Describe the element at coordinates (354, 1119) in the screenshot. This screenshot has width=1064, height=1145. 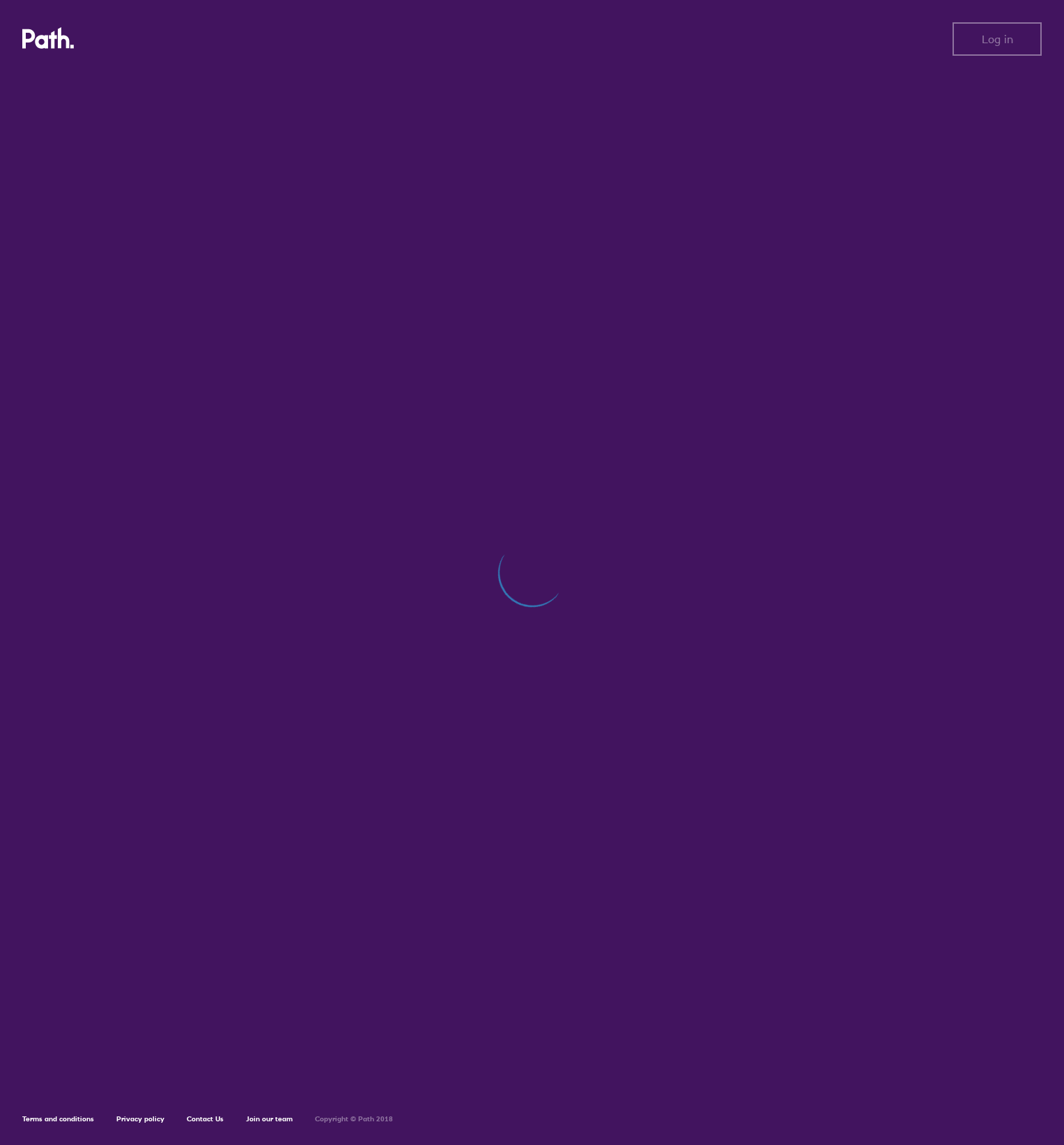
I see `h6: Copyright © Path 2018` at that location.